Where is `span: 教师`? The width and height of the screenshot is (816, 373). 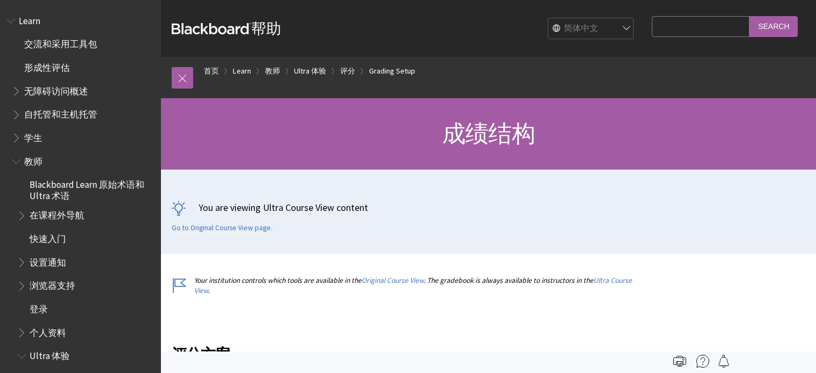
span: 教师 is located at coordinates (33, 159).